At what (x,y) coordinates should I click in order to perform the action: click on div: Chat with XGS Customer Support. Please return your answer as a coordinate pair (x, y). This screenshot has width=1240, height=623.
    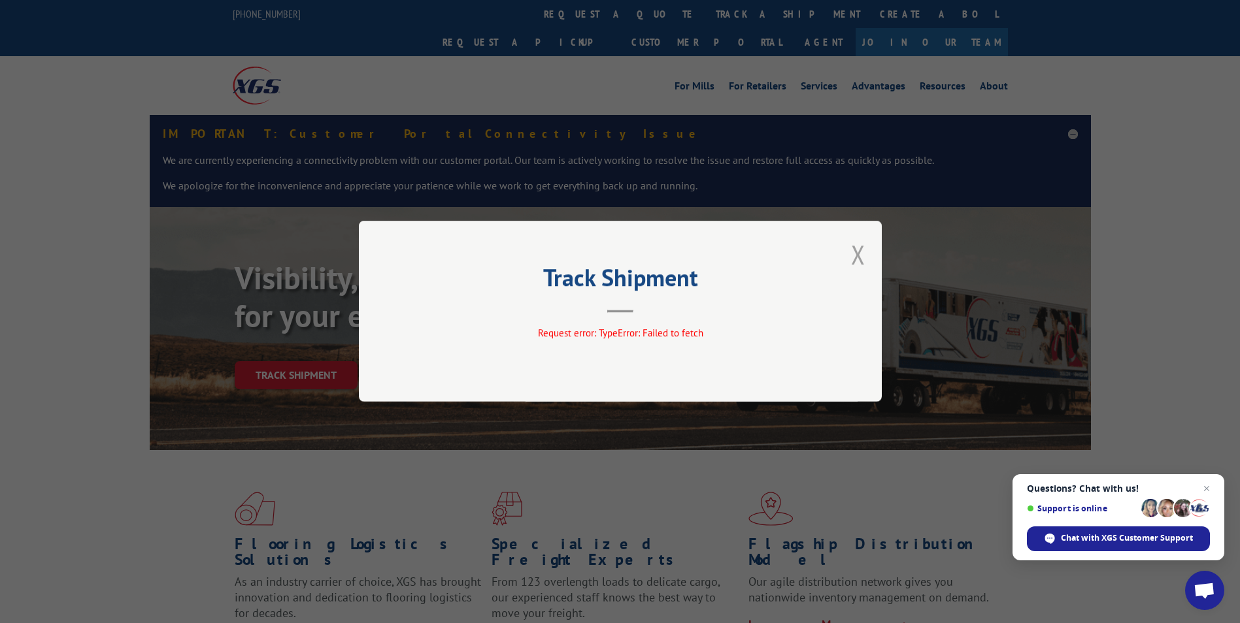
    Looking at the image, I should click on (1118, 539).